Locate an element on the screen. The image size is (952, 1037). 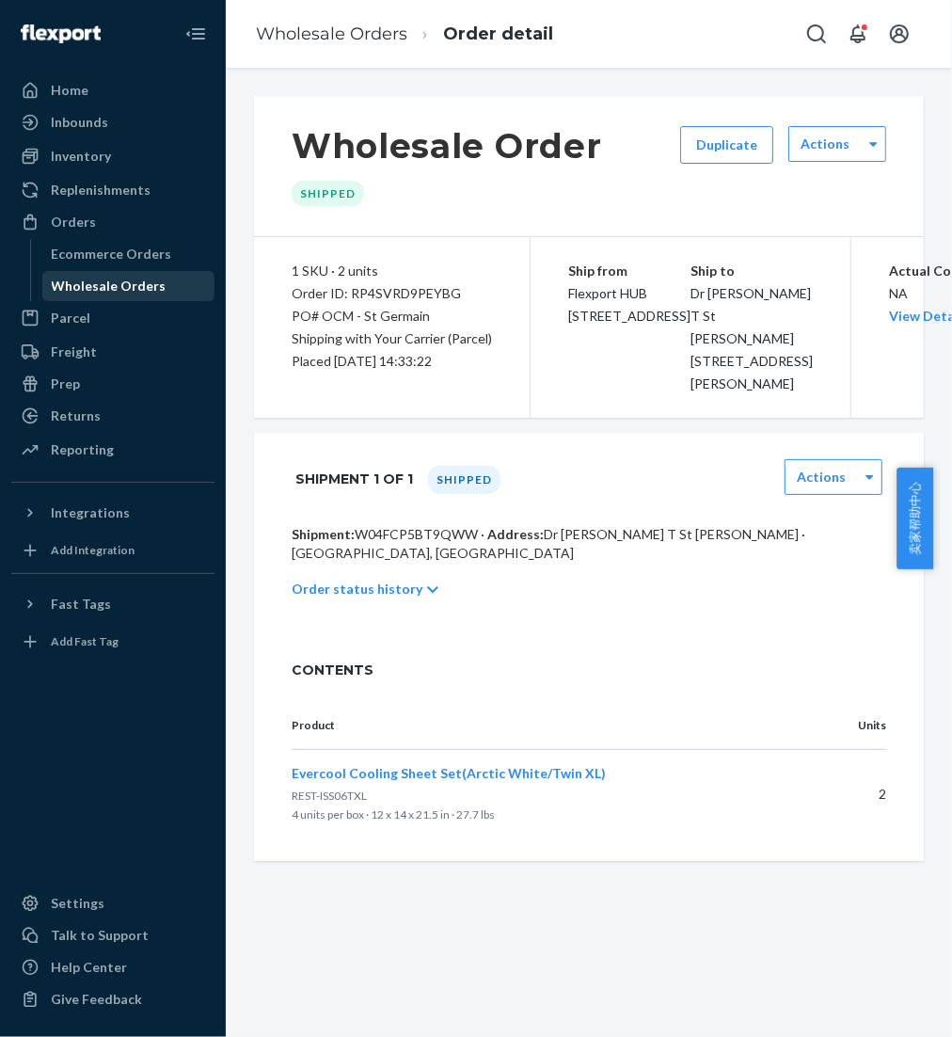
span: CONTENTS is located at coordinates (589, 670).